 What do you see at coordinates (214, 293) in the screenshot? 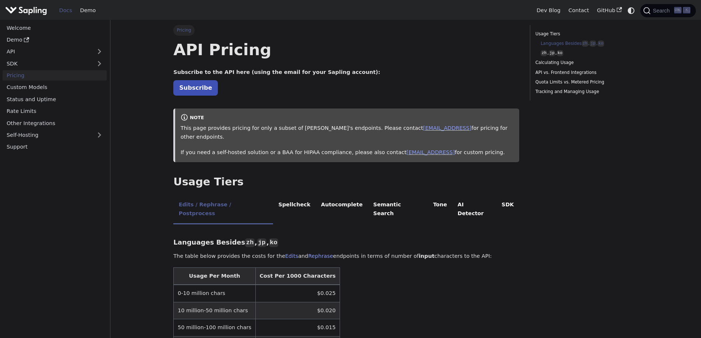
I see `td: 0-10 million chars` at bounding box center [214, 293].